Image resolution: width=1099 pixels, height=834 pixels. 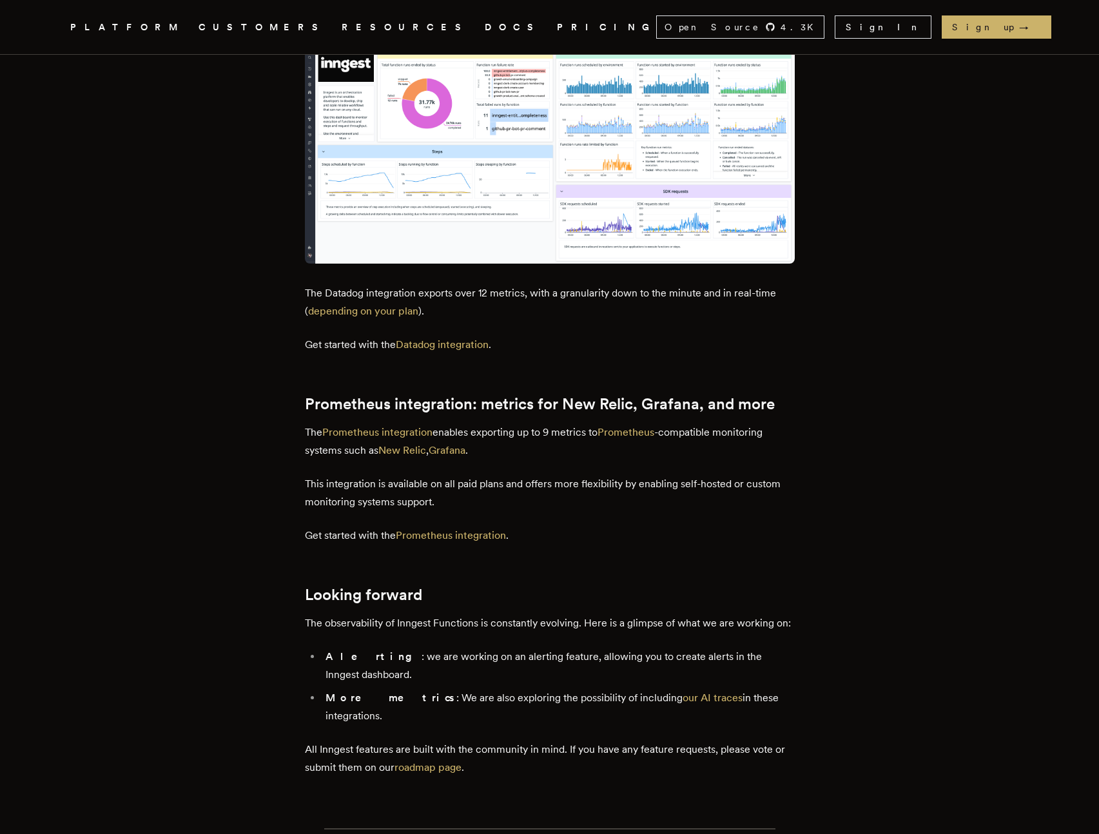 What do you see at coordinates (550, 143) in the screenshot?
I see `img: The default dashboard for the Inngest Datadog integration` at bounding box center [550, 143].